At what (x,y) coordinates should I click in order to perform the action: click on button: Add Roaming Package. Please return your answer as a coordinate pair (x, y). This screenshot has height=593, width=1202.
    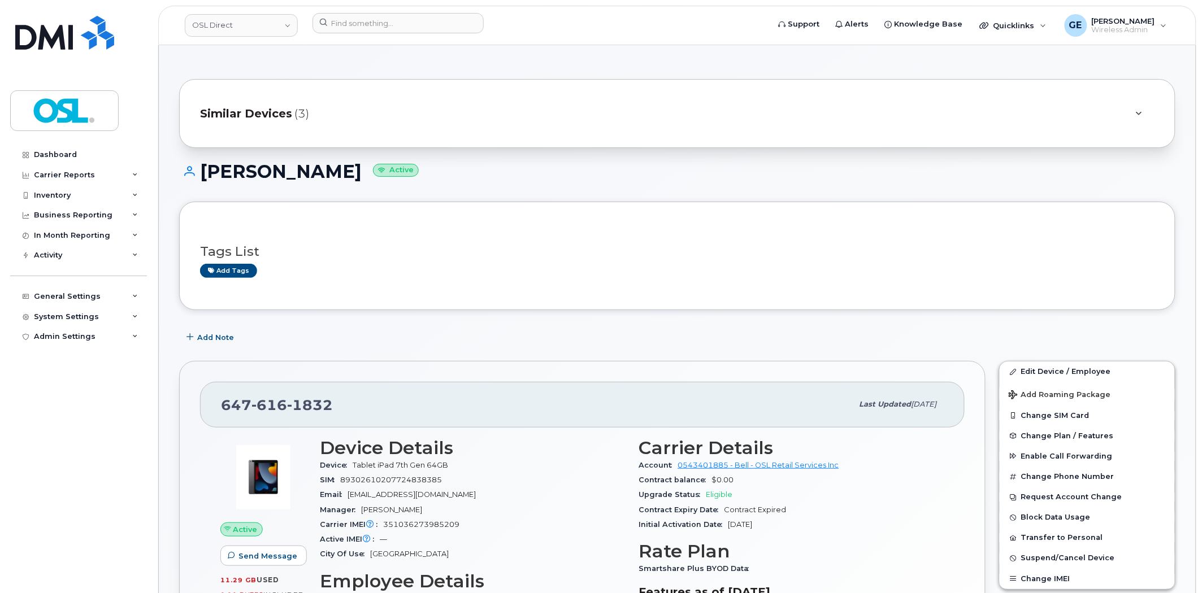
    Looking at the image, I should click on (1087, 394).